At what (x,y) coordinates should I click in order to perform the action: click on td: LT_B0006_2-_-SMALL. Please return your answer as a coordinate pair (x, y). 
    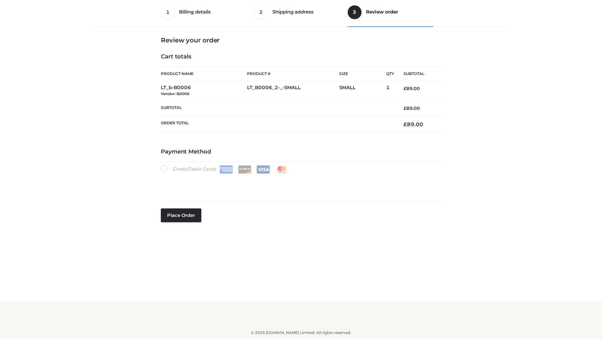
    Looking at the image, I should click on (293, 91).